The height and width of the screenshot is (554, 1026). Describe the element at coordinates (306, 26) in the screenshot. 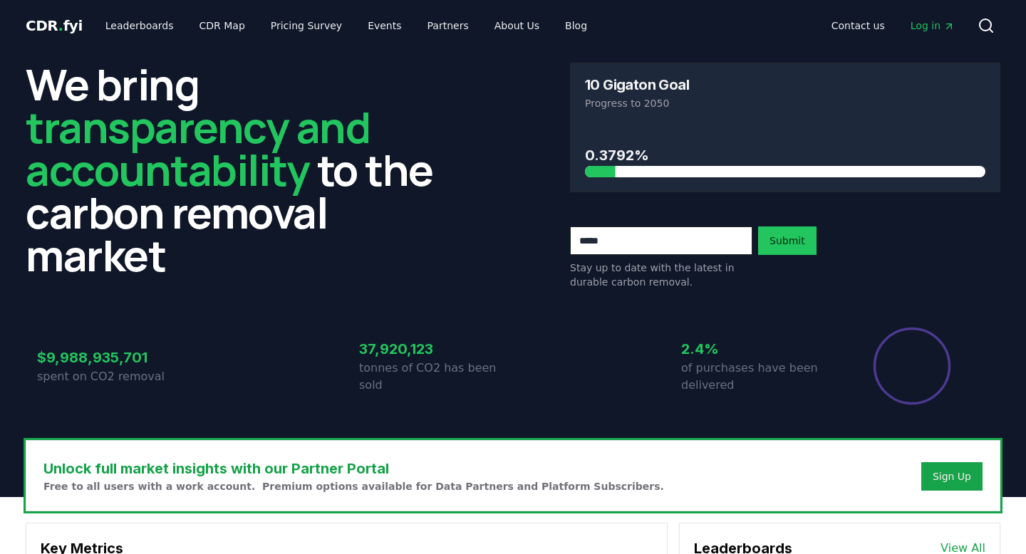

I see `a: Pricing Survey` at that location.